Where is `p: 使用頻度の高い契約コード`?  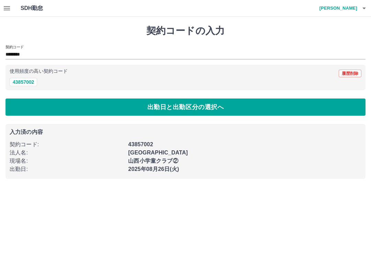 p: 使用頻度の高い契約コード is located at coordinates (39, 72).